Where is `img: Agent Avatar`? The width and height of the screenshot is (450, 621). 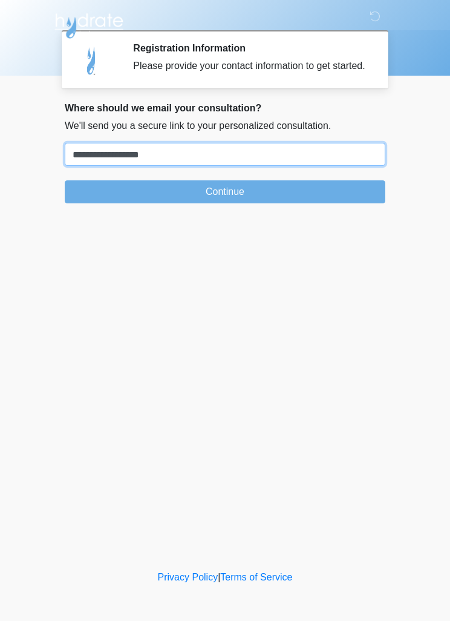 img: Agent Avatar is located at coordinates (92, 61).